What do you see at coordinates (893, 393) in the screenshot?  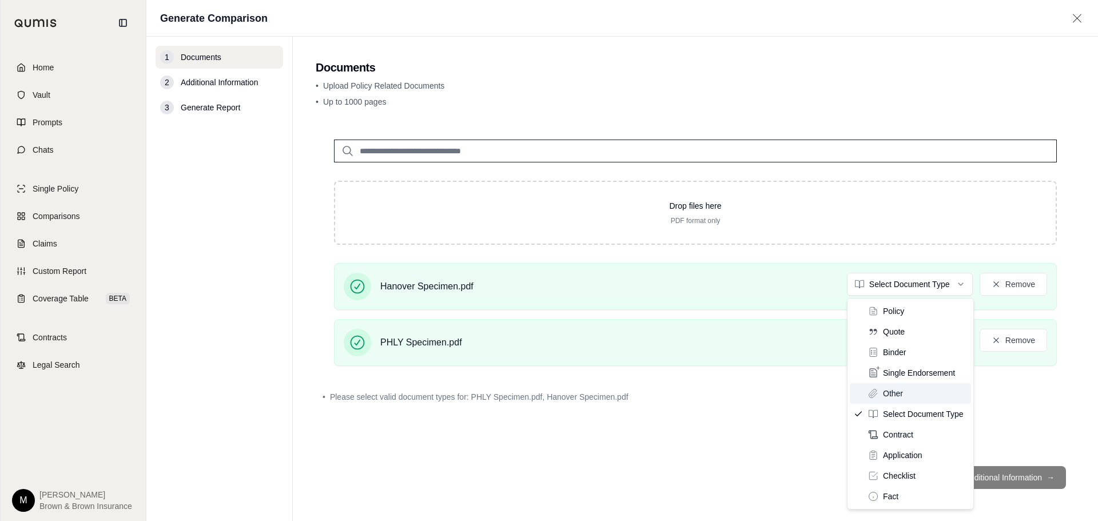 I see `span: Other` at bounding box center [893, 393].